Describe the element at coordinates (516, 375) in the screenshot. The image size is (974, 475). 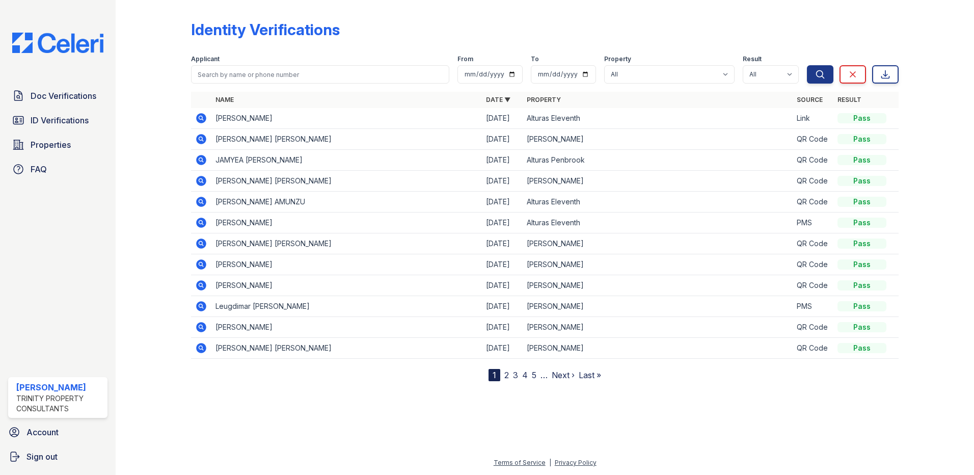
I see `a: 3` at that location.